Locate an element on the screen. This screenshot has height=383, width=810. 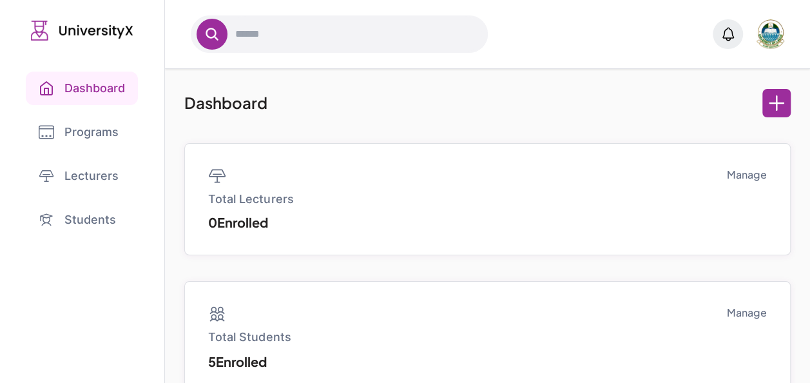
img: UniversityX is located at coordinates (82, 30).